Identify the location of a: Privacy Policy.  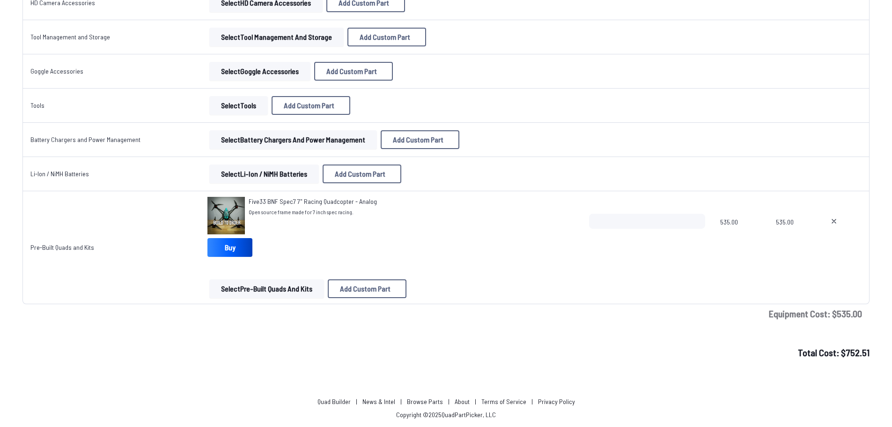
(556, 401).